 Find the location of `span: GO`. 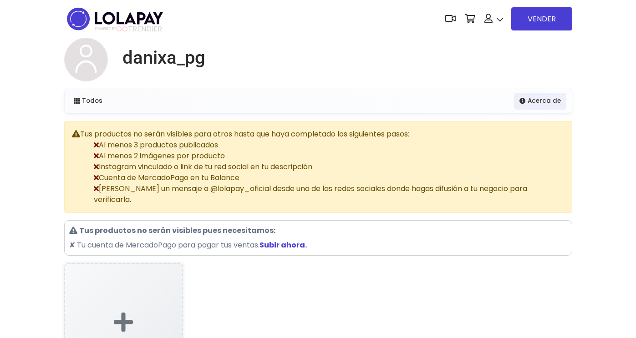

span: GO is located at coordinates (122, 29).